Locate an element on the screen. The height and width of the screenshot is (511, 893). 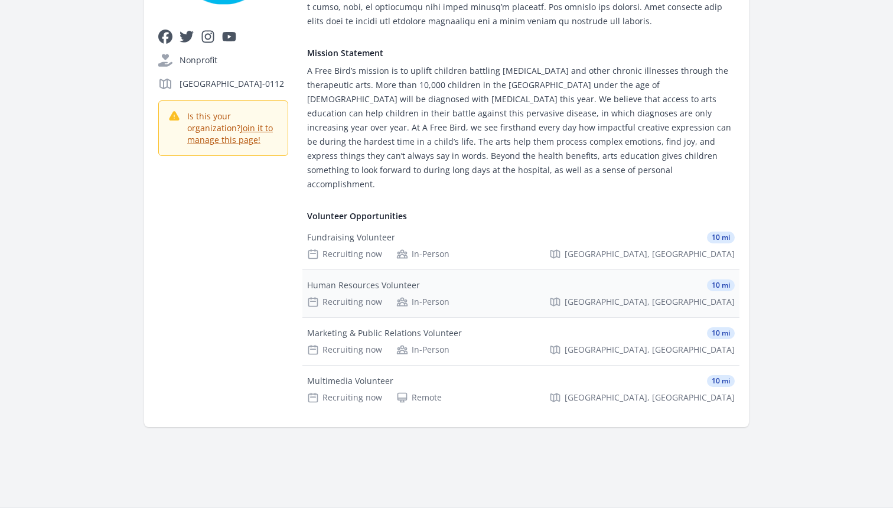
p: Nonprofit is located at coordinates (234, 60).